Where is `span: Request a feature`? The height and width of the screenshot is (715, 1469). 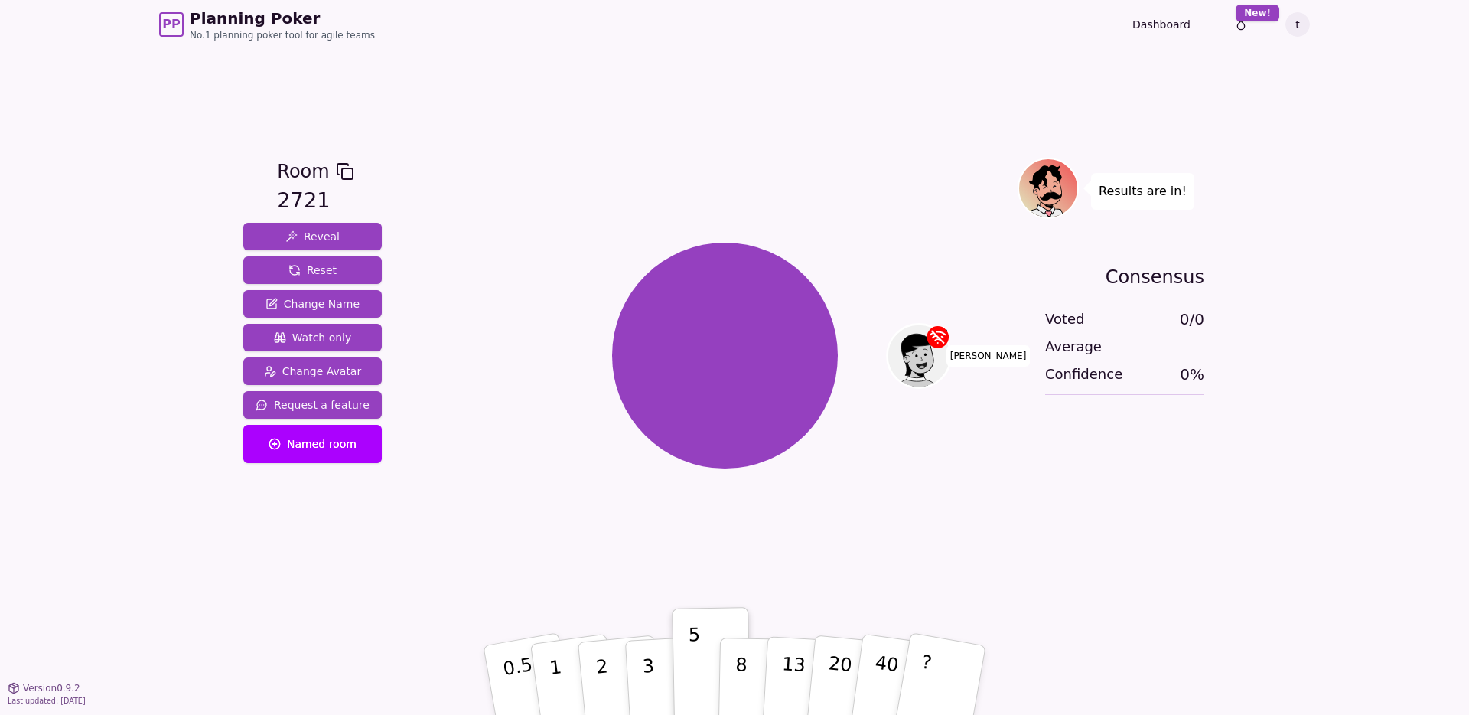 span: Request a feature is located at coordinates (312, 405).